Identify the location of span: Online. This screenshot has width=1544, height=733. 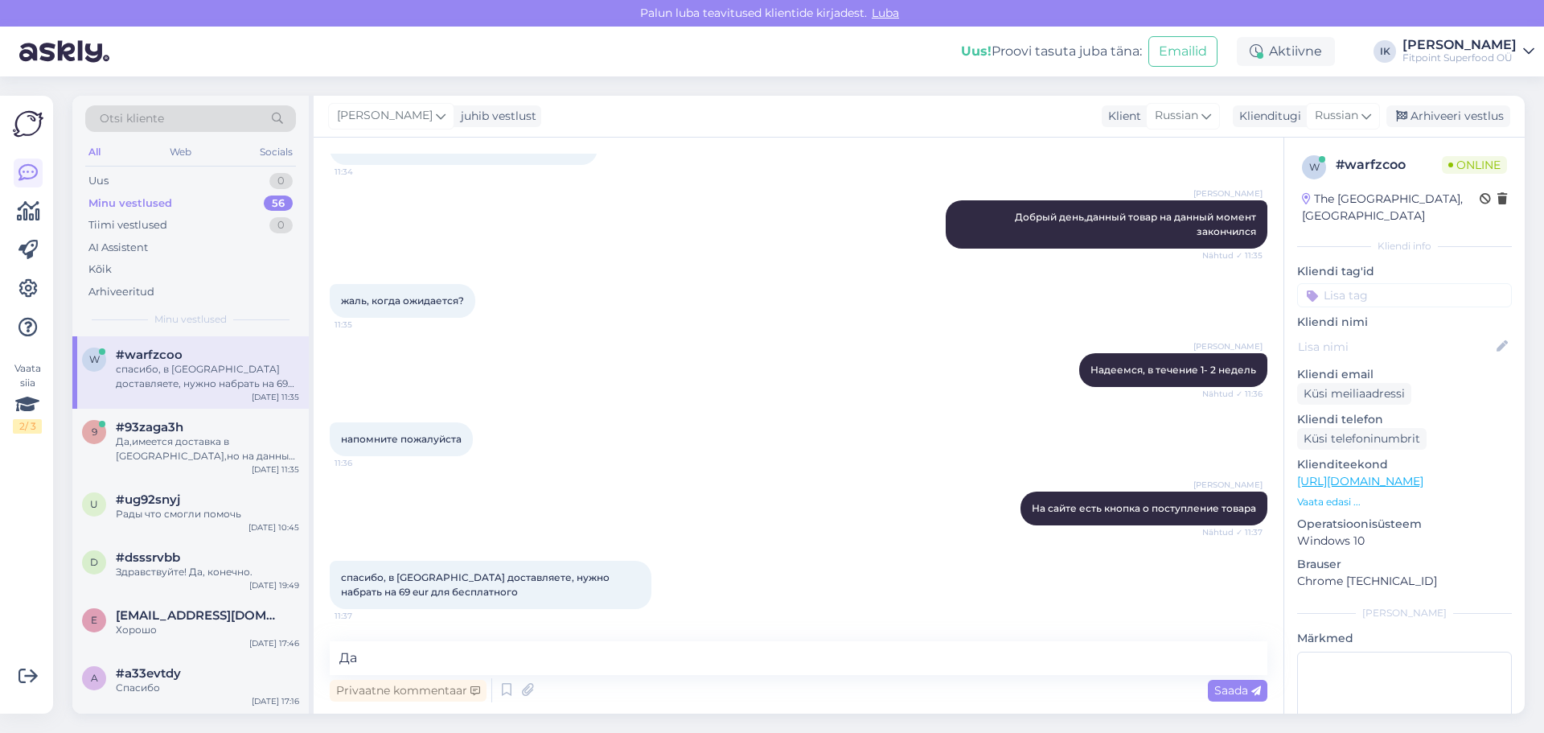
(1474, 165).